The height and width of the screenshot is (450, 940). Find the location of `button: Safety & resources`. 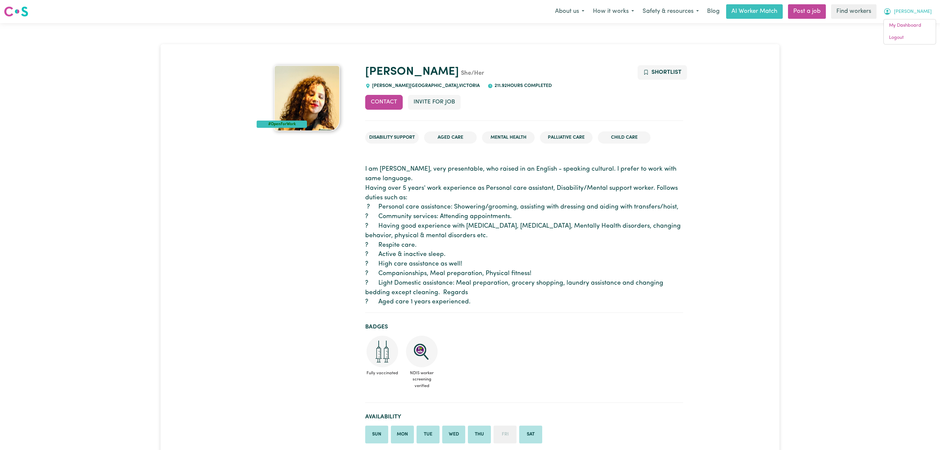

button: Safety & resources is located at coordinates (671, 12).